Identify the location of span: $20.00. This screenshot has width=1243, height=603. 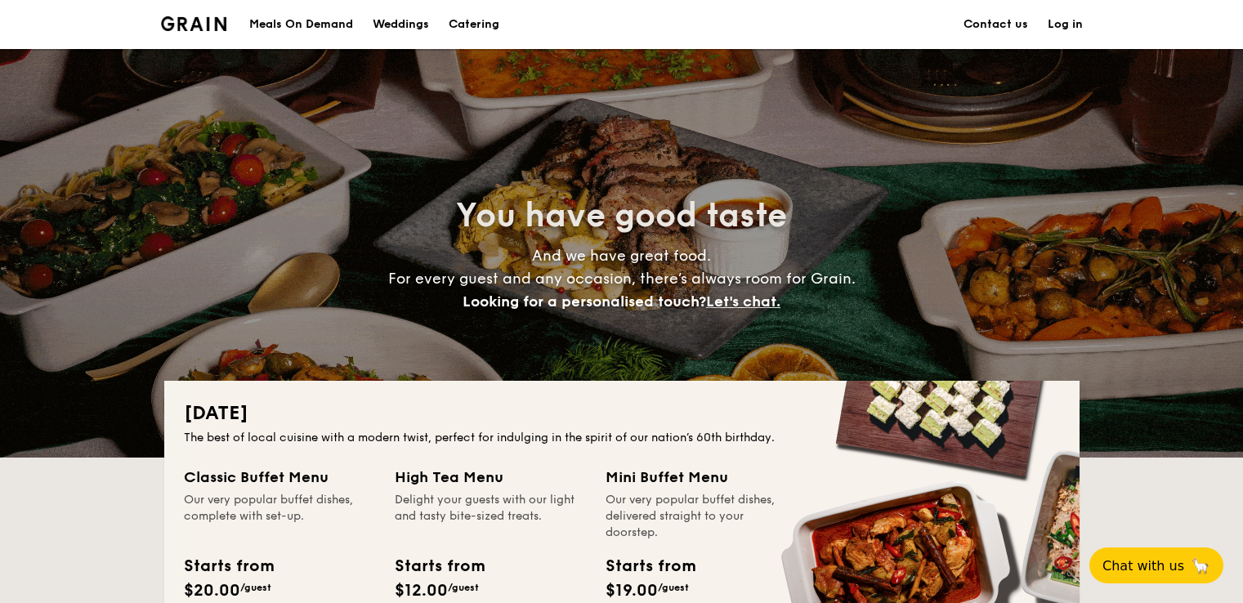
(212, 591).